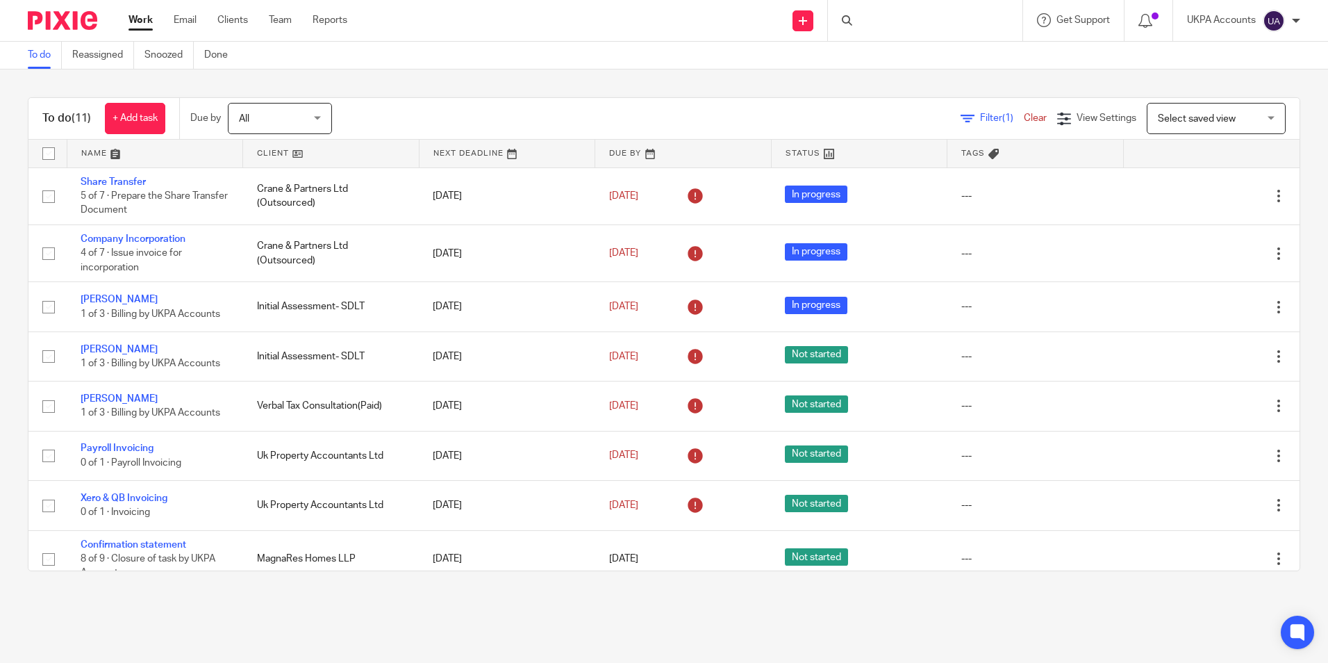  I want to click on span: 4 of 7 · Issue invoice for incorporation, so click(131, 261).